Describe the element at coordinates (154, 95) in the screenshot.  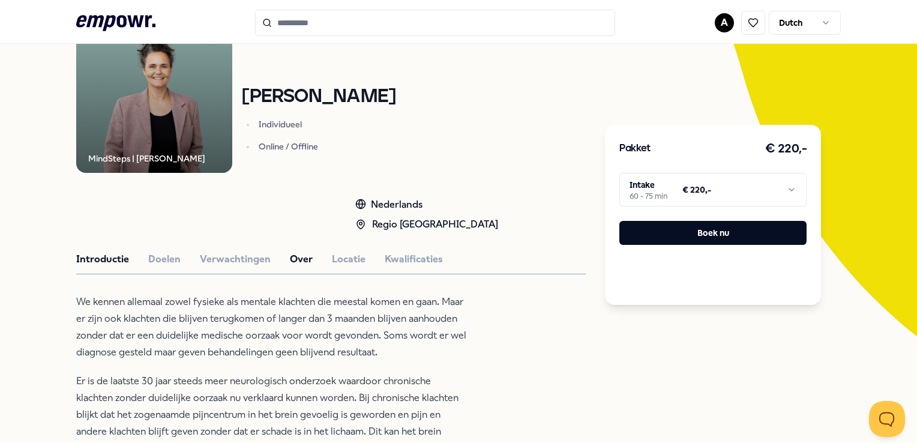
I see `img: Product Image` at that location.